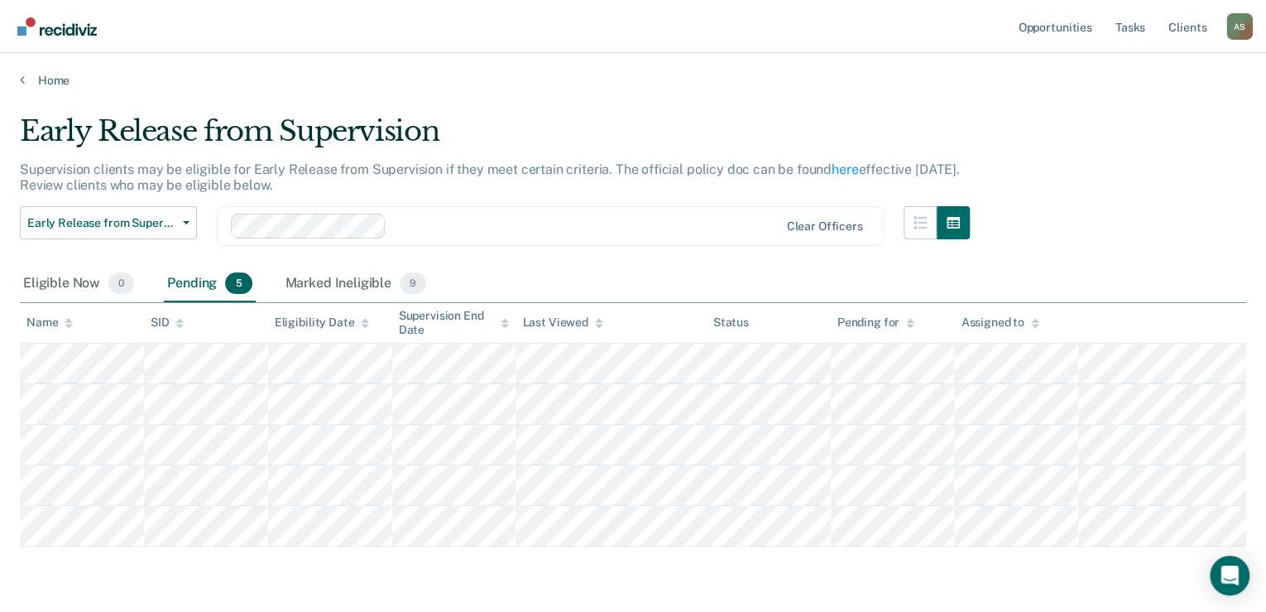 This screenshot has width=1266, height=612. Describe the element at coordinates (1240, 26) in the screenshot. I see `button: Profile dropdown button` at that location.